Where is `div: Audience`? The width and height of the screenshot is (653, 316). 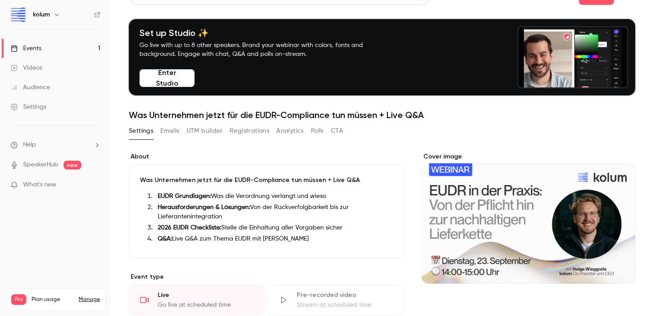 div: Audience is located at coordinates (30, 87).